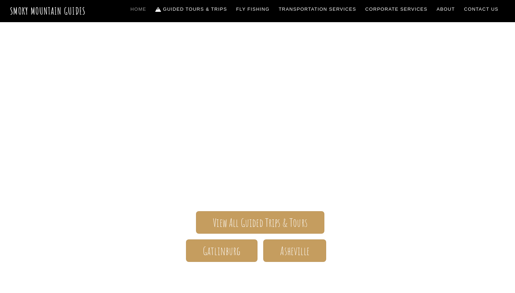  I want to click on a: View All Guided Trips & Tours, so click(260, 222).